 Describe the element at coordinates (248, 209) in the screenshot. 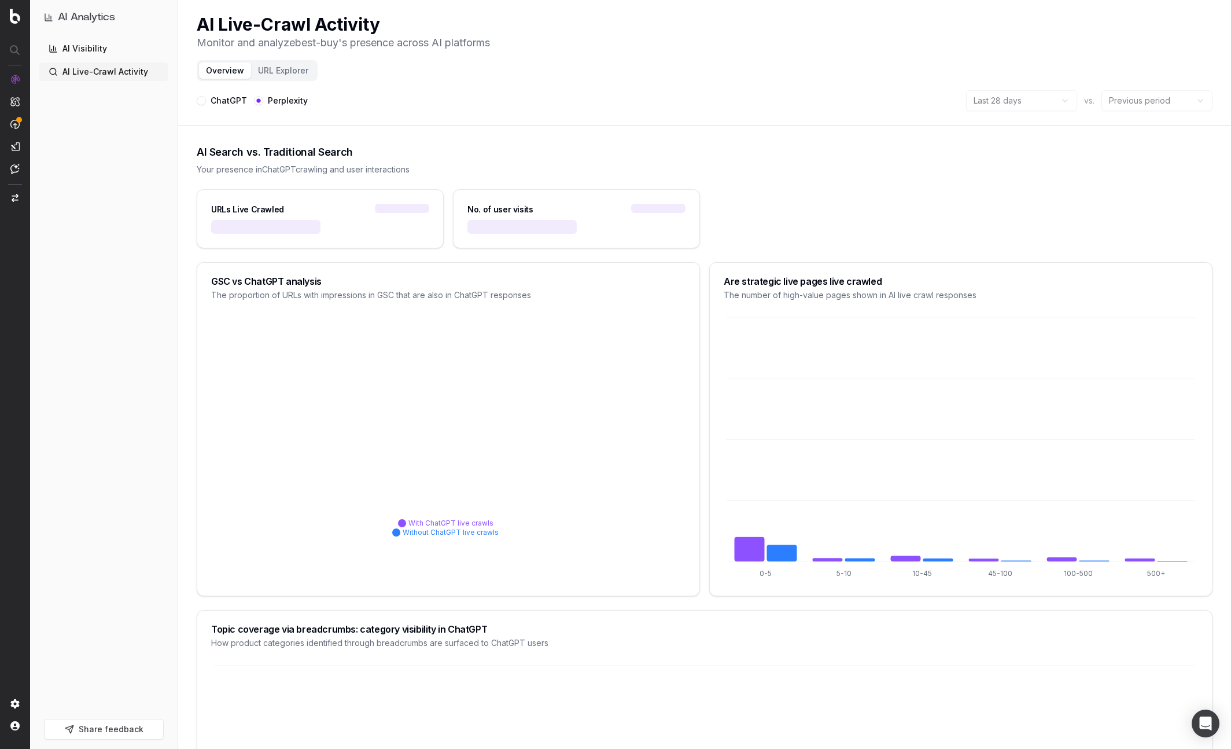

I see `div: URLs Live Crawled` at that location.